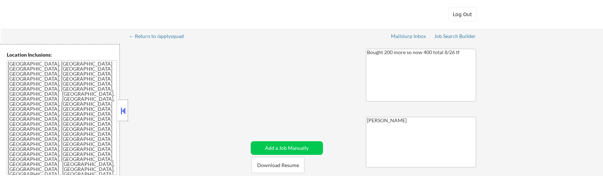 This screenshot has width=603, height=176. Describe the element at coordinates (287, 148) in the screenshot. I see `button: Add a Job Manually` at that location.